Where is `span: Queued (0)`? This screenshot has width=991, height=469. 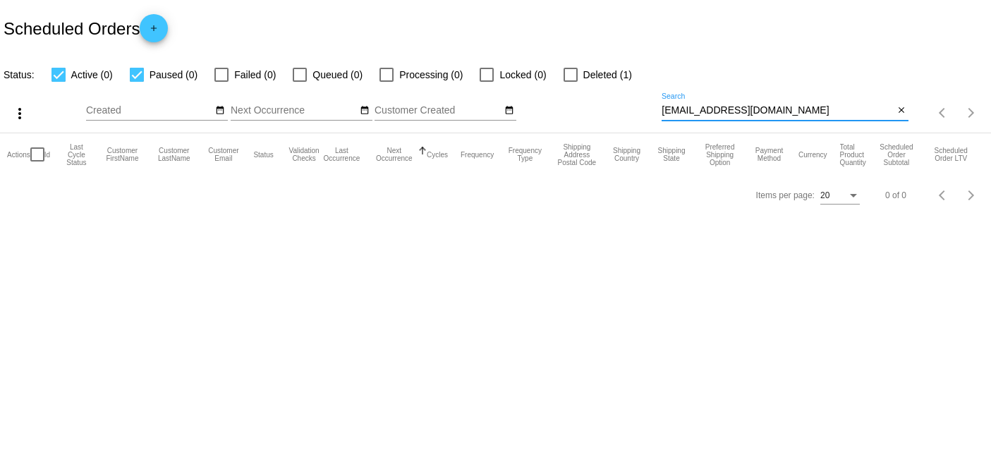 span: Queued (0) is located at coordinates (337, 75).